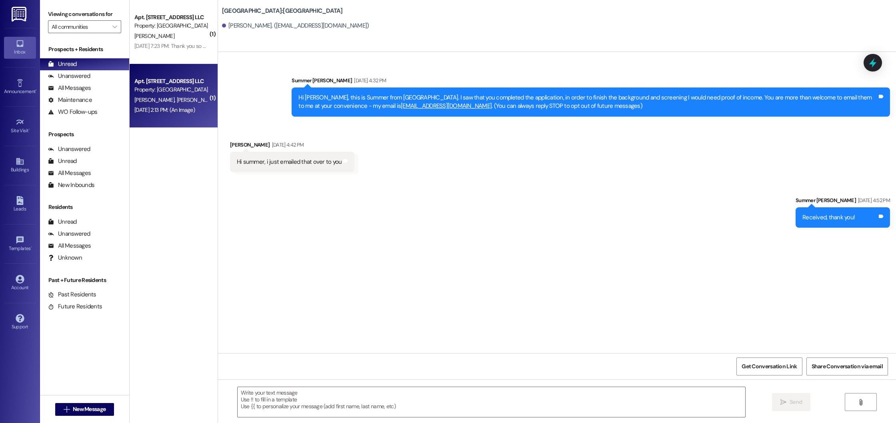 The height and width of the screenshot is (423, 896). What do you see at coordinates (847, 367) in the screenshot?
I see `button: Share Conversation via email` at bounding box center [847, 367].